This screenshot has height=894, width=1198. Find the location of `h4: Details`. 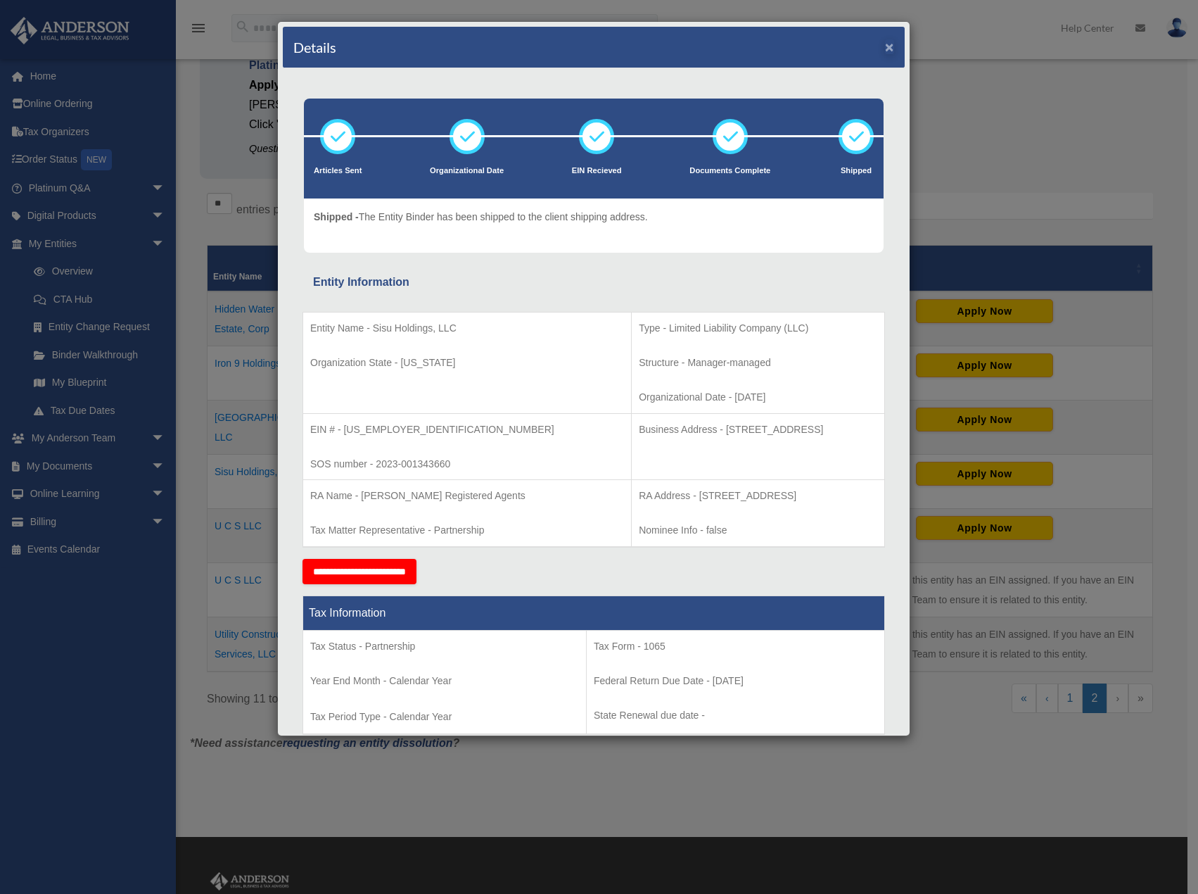

h4: Details is located at coordinates (314, 47).